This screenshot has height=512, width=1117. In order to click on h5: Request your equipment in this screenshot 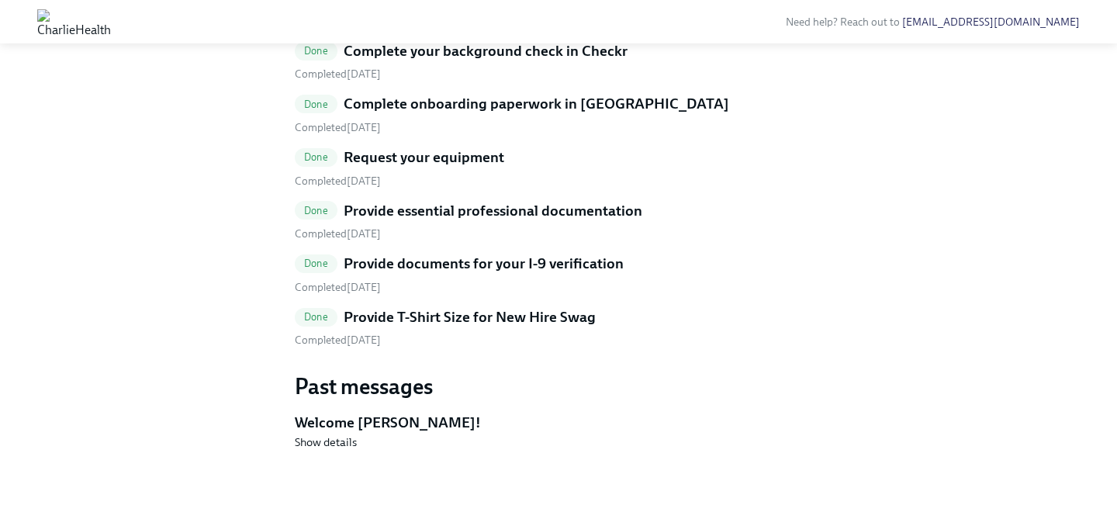, I will do `click(424, 158)`.